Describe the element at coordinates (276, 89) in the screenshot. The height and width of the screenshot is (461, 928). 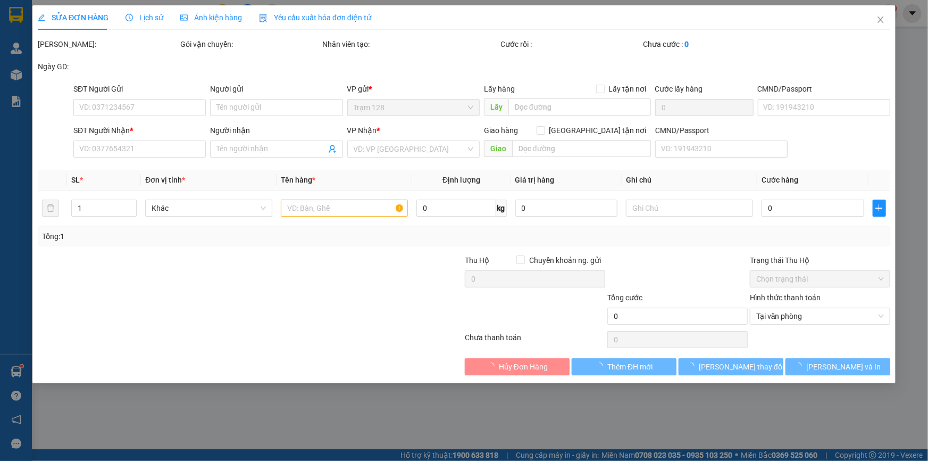
I see `div: Người gửi` at that location.